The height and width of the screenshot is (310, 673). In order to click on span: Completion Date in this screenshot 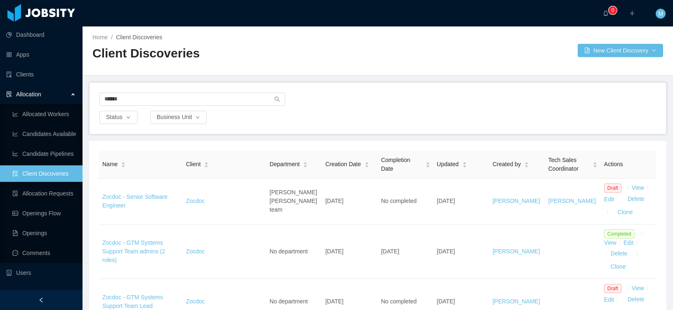, I will do `click(401, 164)`.